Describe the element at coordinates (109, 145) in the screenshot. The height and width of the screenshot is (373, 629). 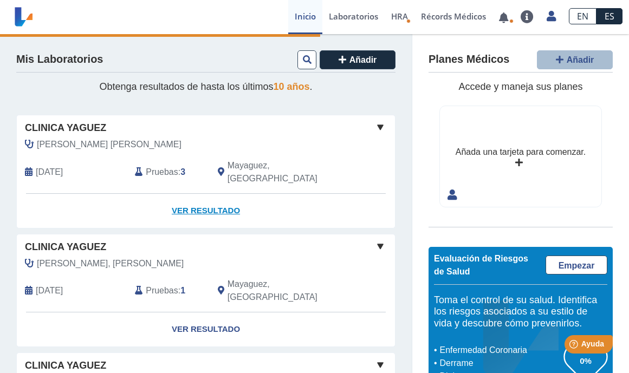
I see `span: Perez Arroyo, Waldemar` at that location.